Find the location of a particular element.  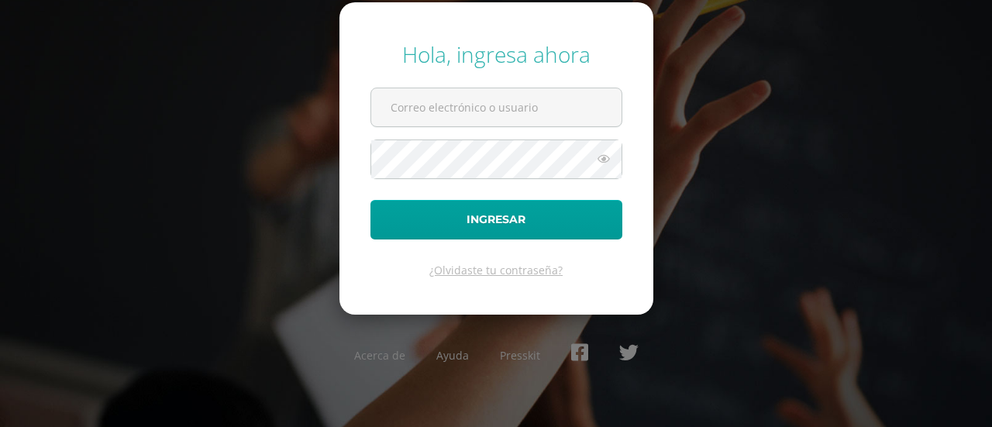

button: Ingresar is located at coordinates (496, 219).